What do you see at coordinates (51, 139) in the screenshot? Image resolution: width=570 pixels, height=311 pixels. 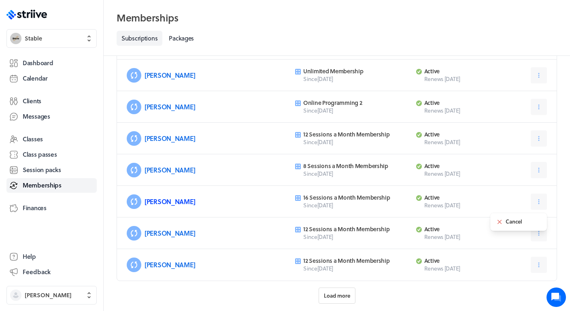 I see `a: Classes` at bounding box center [51, 139].